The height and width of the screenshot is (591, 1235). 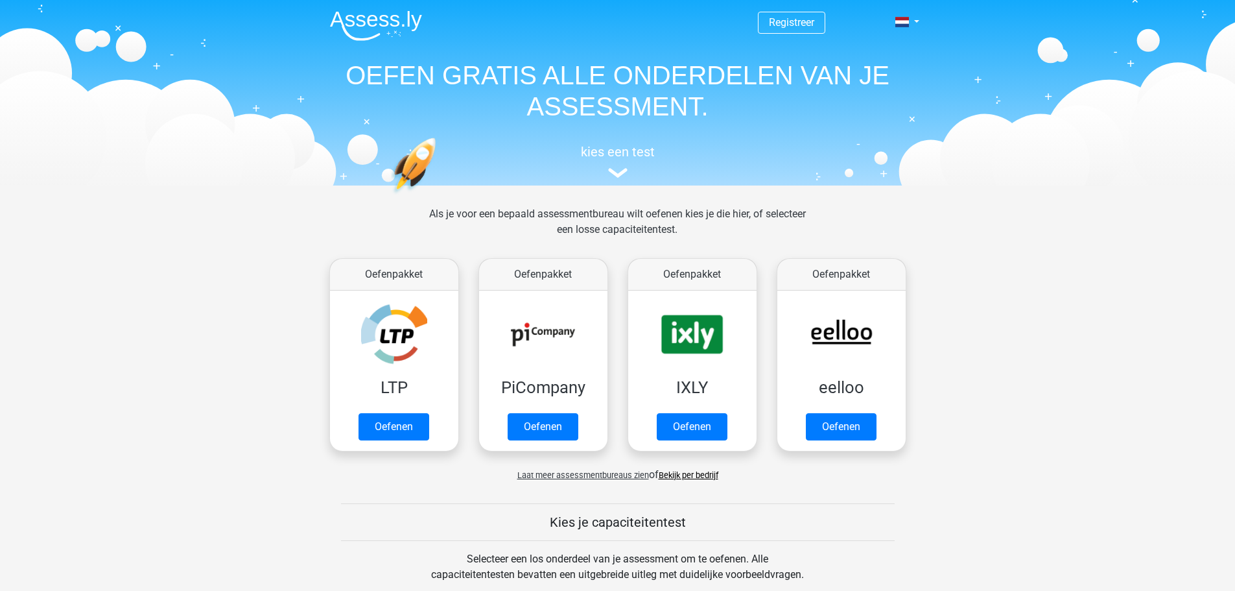 I want to click on div: Als je voor een bepaald assessmentbureau wilt oefenen kies je die hier, of selecteer een losse ca..., so click(x=617, y=230).